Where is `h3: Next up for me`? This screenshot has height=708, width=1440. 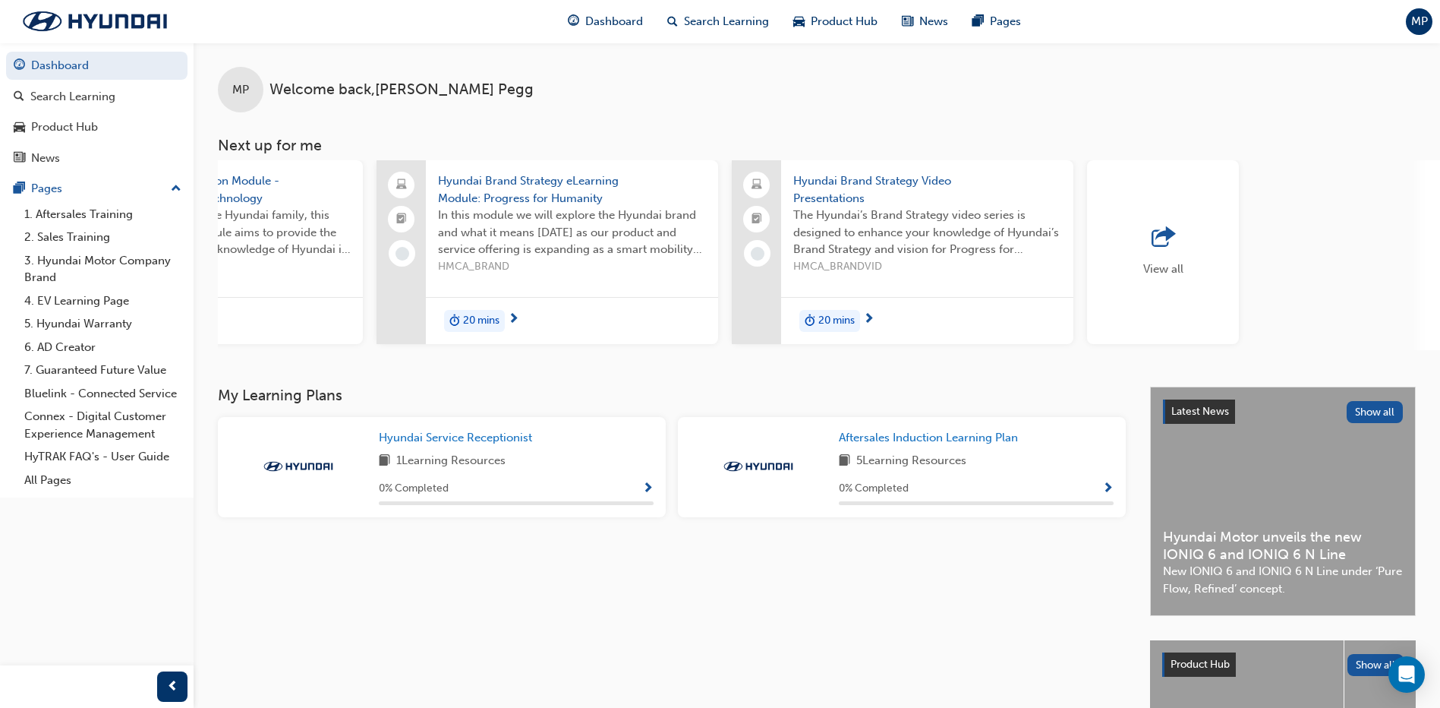 h3: Next up for me is located at coordinates (817, 145).